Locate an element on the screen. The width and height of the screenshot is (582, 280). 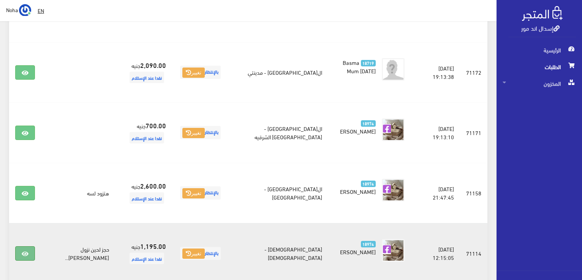
u: EN is located at coordinates (41, 10).